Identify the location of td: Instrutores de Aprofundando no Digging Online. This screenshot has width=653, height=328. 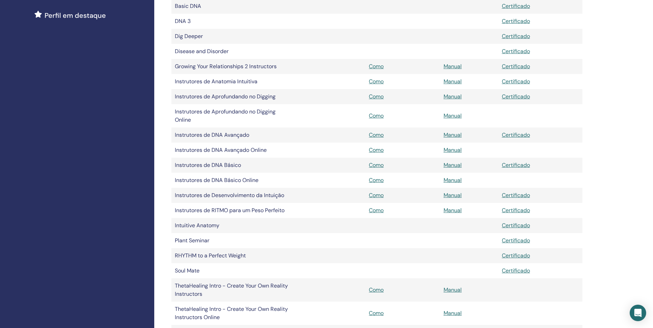
(233, 116).